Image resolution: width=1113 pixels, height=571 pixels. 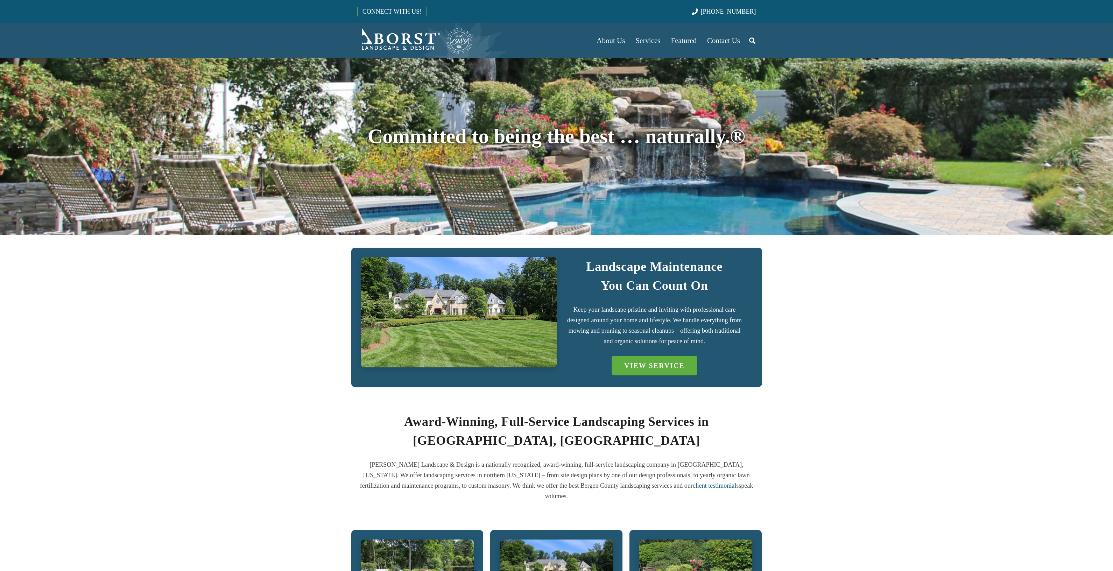 What do you see at coordinates (684, 41) in the screenshot?
I see `span: Featured` at bounding box center [684, 41].